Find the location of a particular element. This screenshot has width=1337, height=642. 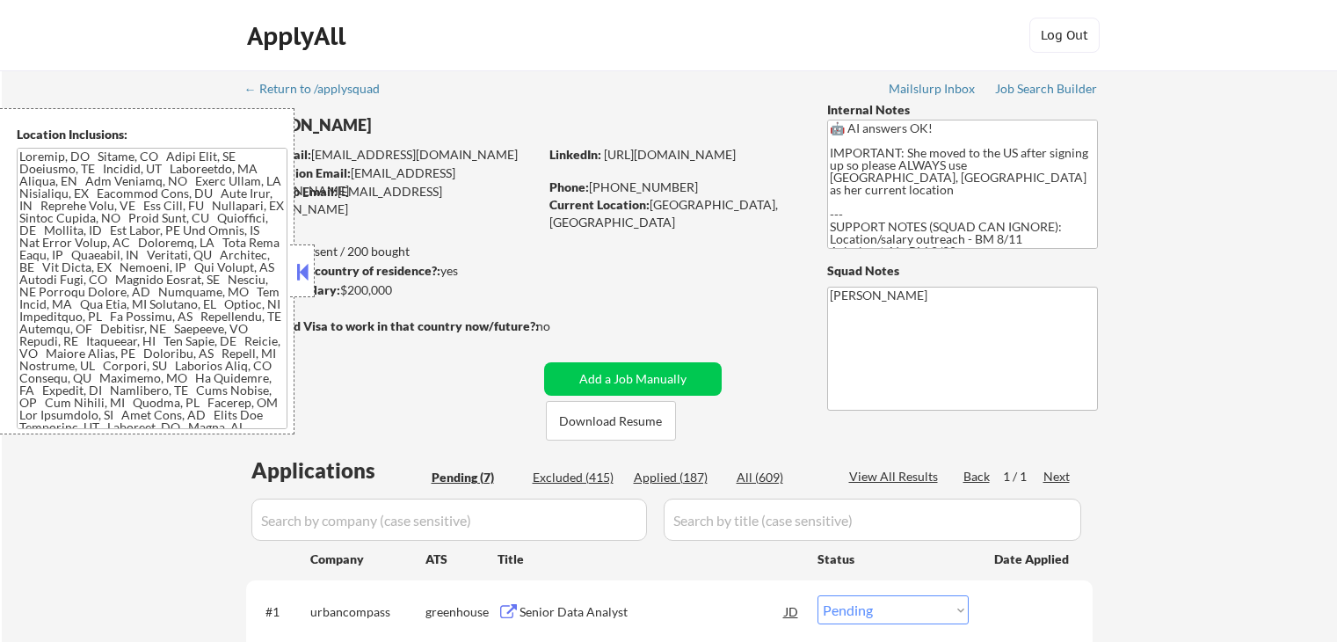

div: Applied (187) is located at coordinates (678, 477).